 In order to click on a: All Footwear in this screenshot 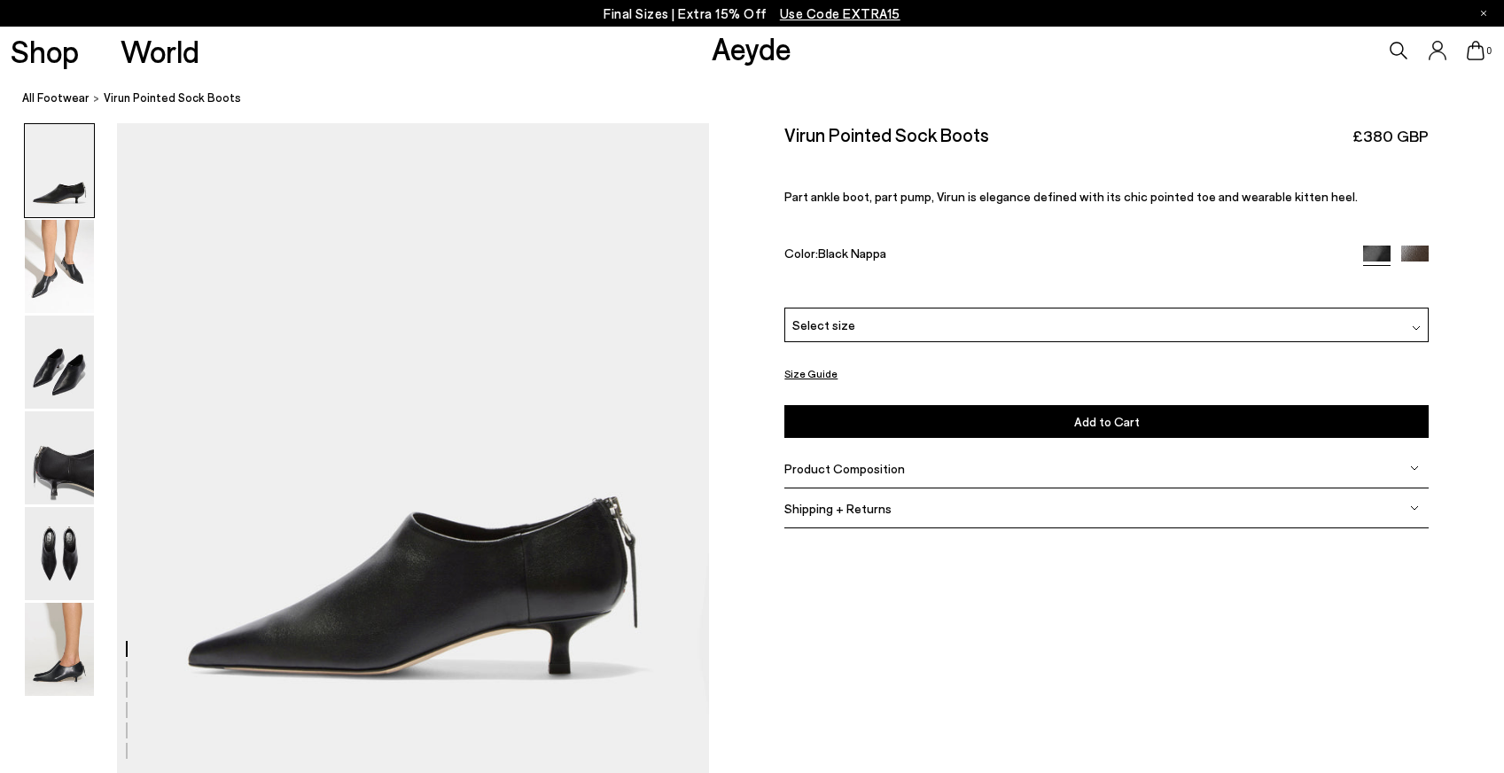, I will do `click(56, 98)`.